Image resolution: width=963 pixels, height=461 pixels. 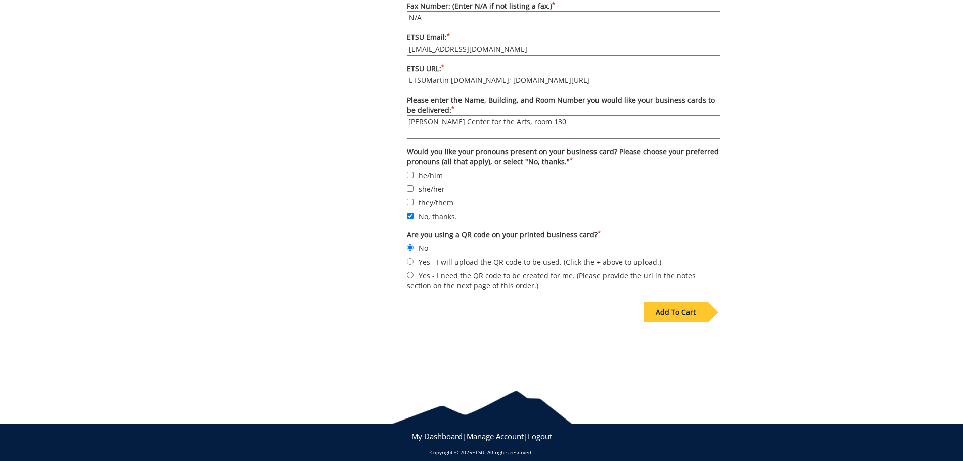 What do you see at coordinates (410, 261) in the screenshot?
I see `input: Yes - I will upload the QR code to be used. (Click the + above to upload.)` at bounding box center [410, 261].